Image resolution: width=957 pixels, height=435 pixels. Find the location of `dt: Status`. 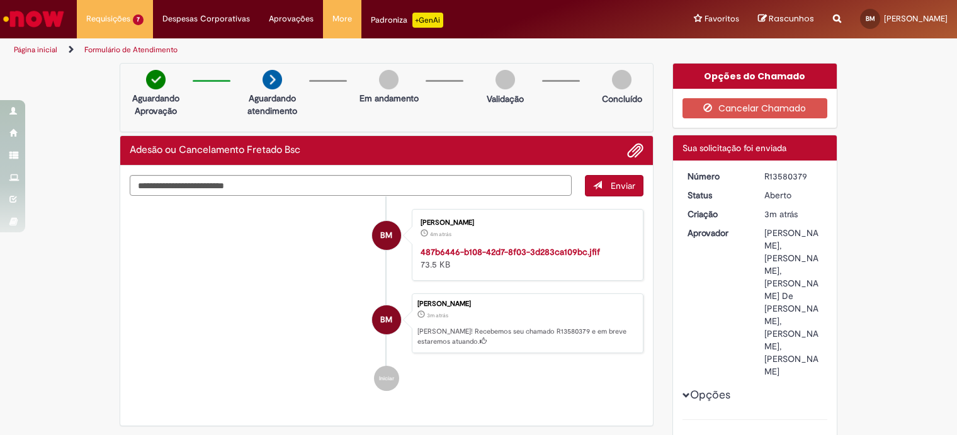

dt: Status is located at coordinates (716, 195).